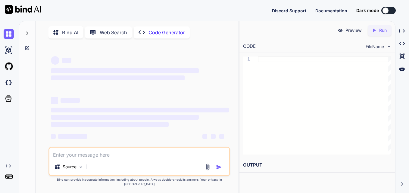 Image resolution: width=409 pixels, height=193 pixels. I want to click on button: Discord Support, so click(289, 11).